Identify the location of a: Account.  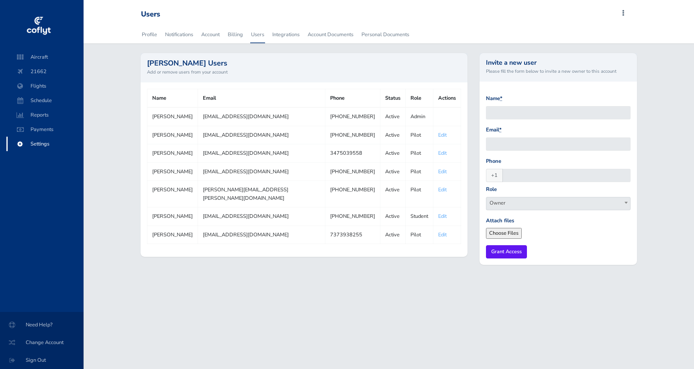
(210, 35).